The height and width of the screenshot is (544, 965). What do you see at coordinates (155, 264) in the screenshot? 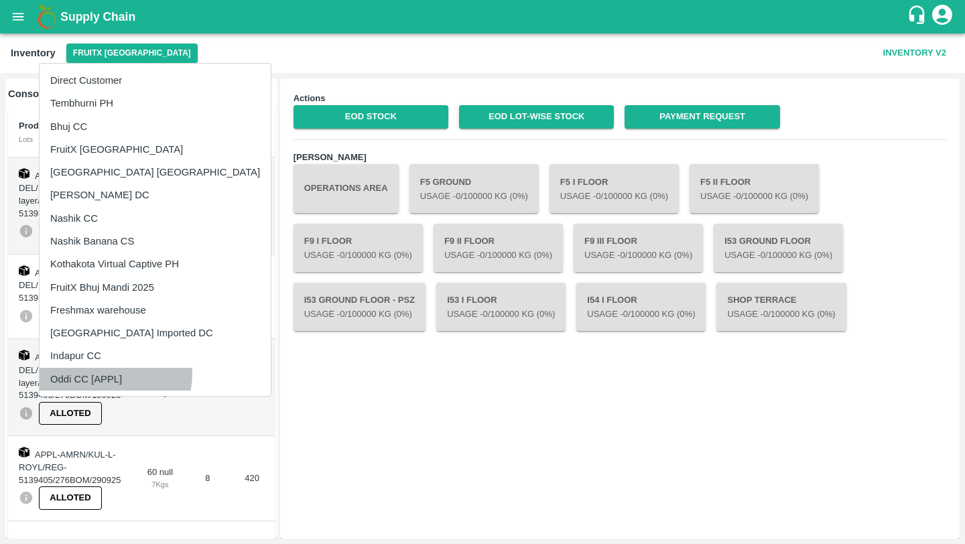
I see `li: Kothakota Virtual Captive PH` at bounding box center [155, 264].